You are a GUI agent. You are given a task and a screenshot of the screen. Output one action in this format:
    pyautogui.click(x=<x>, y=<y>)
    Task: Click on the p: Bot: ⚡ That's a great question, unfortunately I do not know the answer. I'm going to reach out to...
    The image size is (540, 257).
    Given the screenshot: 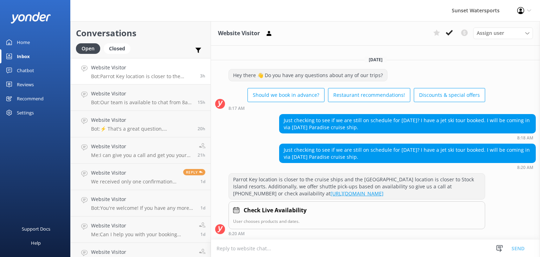 What is the action you would take?
    pyautogui.click(x=142, y=129)
    